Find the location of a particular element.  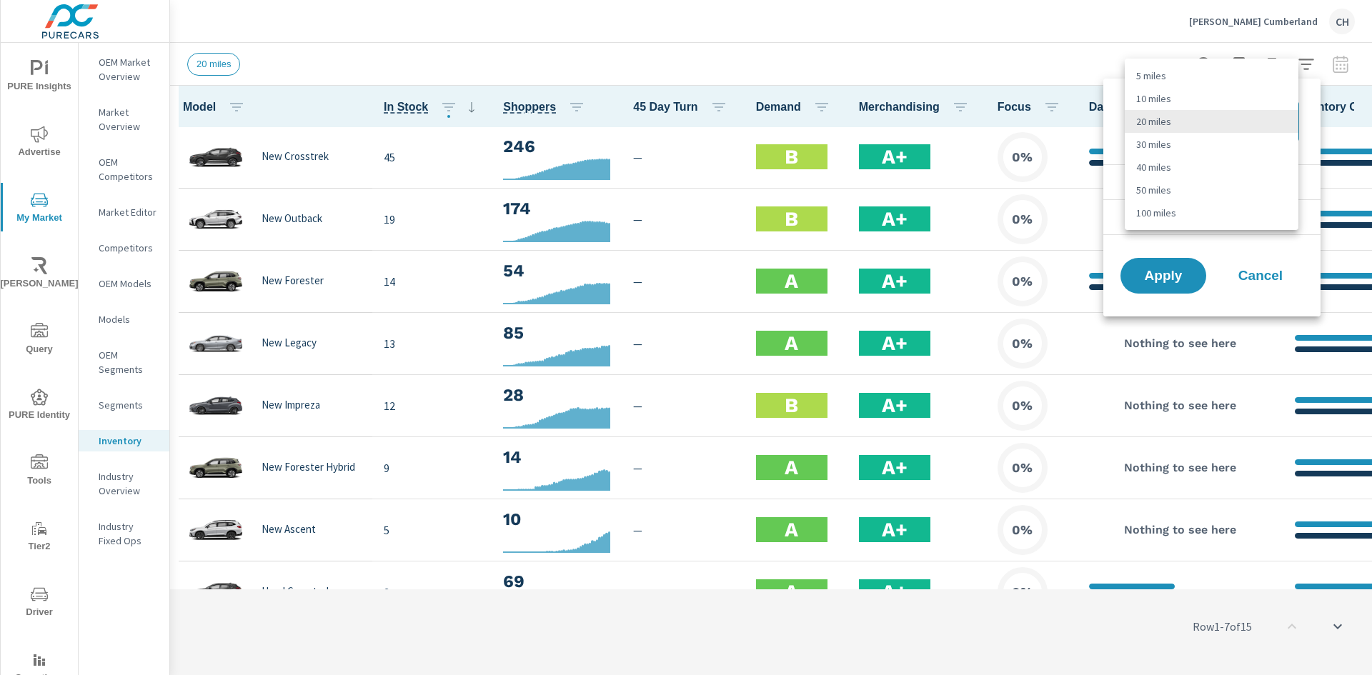

li: 30 miles is located at coordinates (1212, 144).